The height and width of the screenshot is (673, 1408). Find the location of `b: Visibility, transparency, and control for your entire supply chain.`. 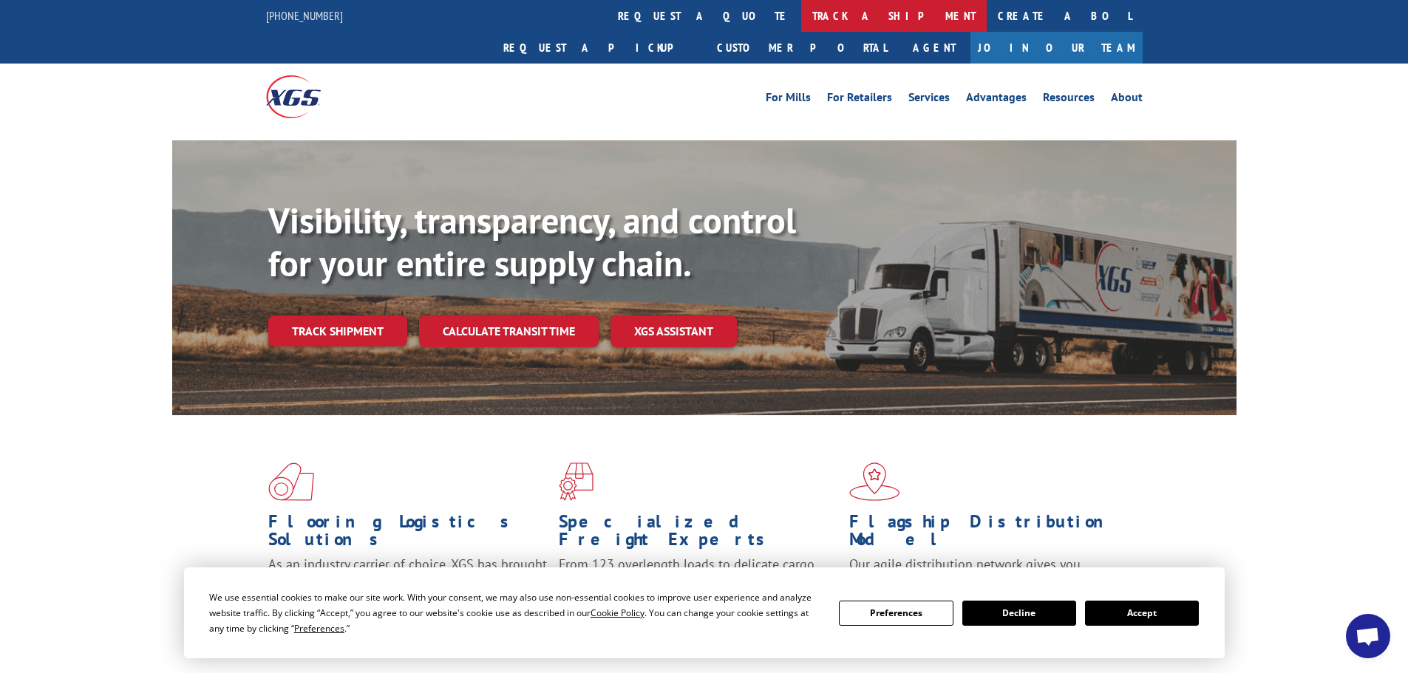

b: Visibility, transparency, and control for your entire supply chain. is located at coordinates (532, 242).